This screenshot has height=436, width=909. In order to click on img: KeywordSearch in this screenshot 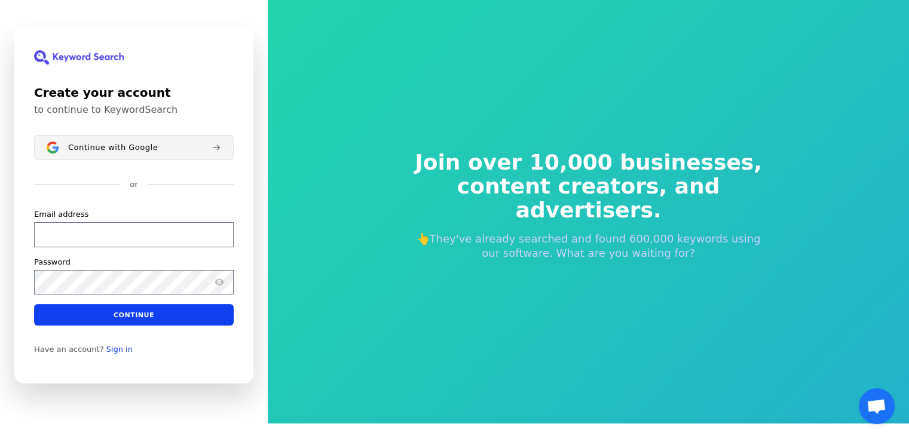, I will do `click(79, 57)`.